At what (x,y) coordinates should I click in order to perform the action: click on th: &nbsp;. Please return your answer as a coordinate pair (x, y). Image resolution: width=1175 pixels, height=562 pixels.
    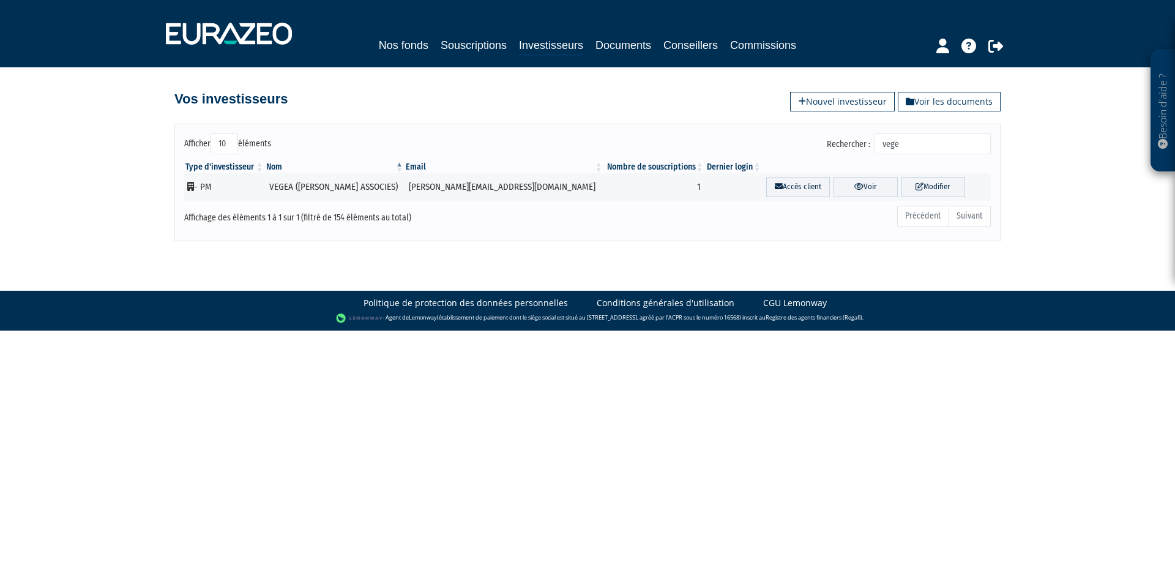
    Looking at the image, I should click on (877, 167).